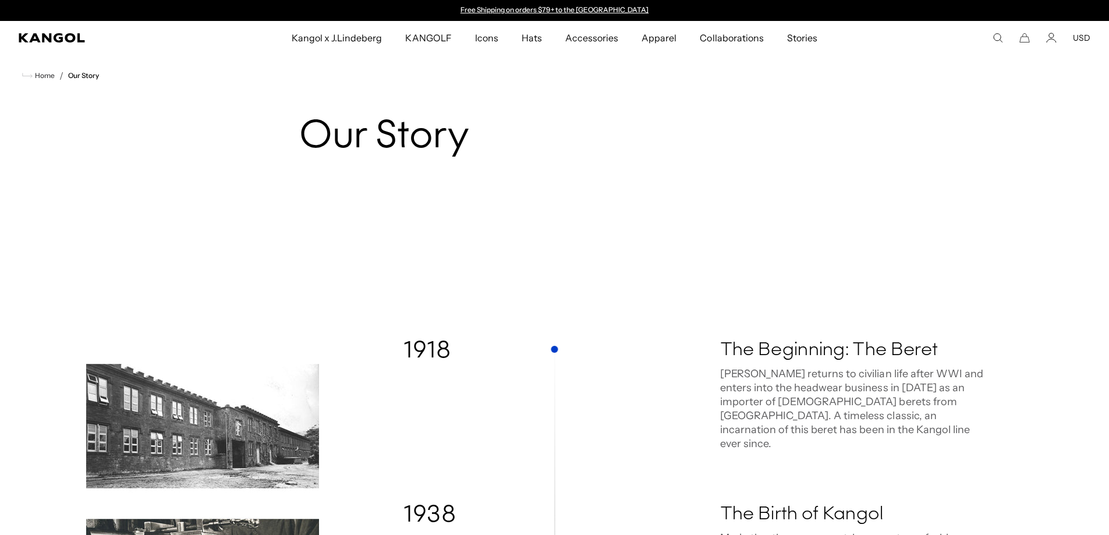 The width and height of the screenshot is (1109, 535). What do you see at coordinates (555, 10) in the screenshot?
I see `div: Announcement` at bounding box center [555, 10].